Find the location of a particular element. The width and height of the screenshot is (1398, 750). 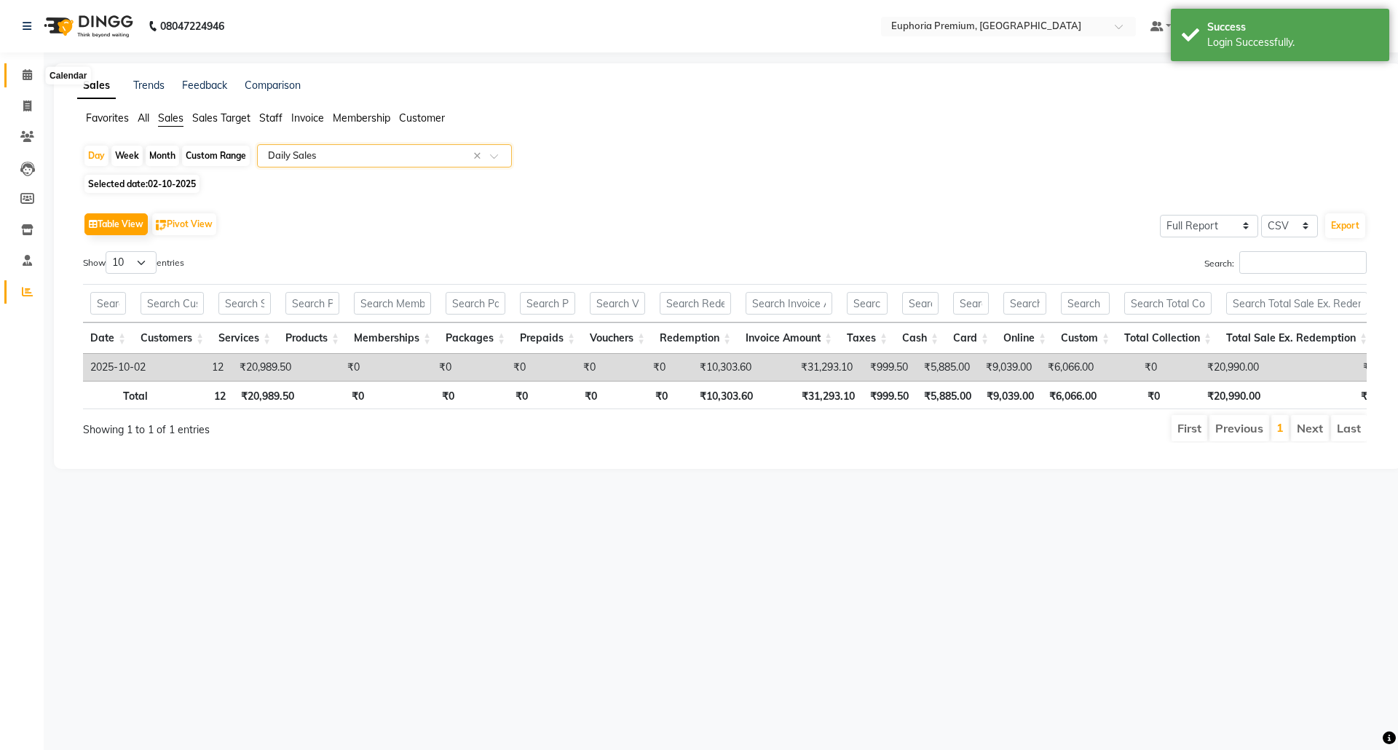

th: Services: activate to sort column ascending is located at coordinates (245, 338).